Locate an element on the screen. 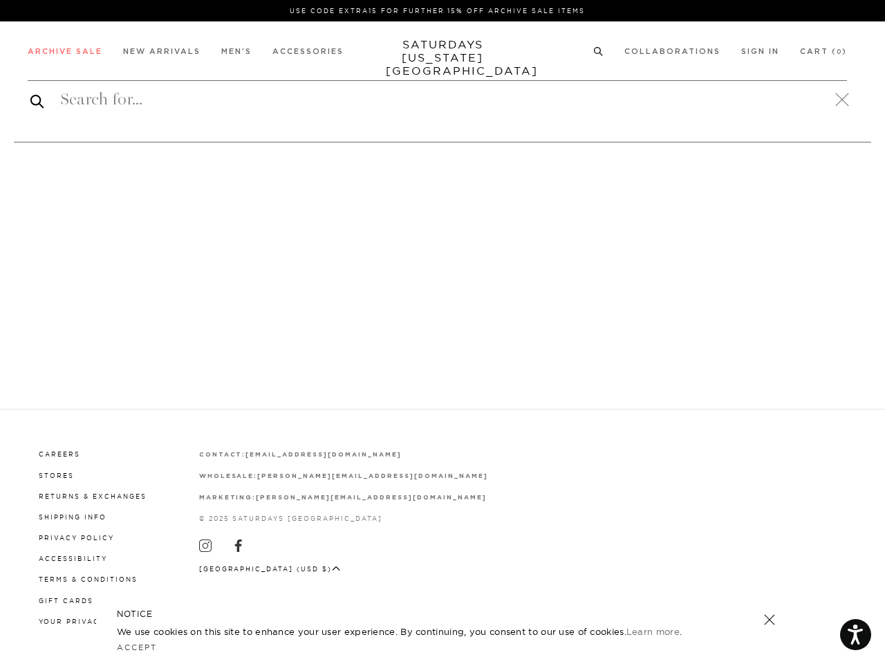 The height and width of the screenshot is (664, 885). a: Stores is located at coordinates (56, 475).